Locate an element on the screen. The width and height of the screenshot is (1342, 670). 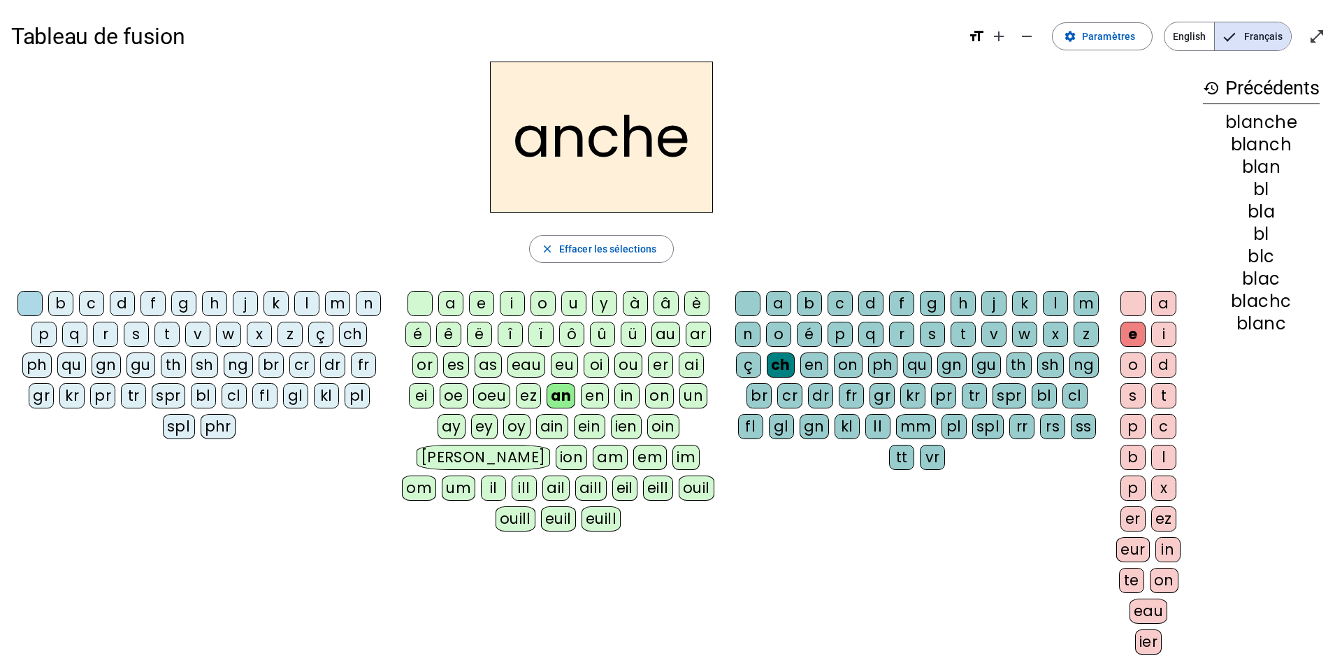
div: ï is located at coordinates (541, 334).